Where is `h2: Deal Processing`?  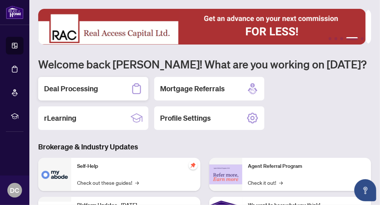
h2: Deal Processing is located at coordinates (71, 89).